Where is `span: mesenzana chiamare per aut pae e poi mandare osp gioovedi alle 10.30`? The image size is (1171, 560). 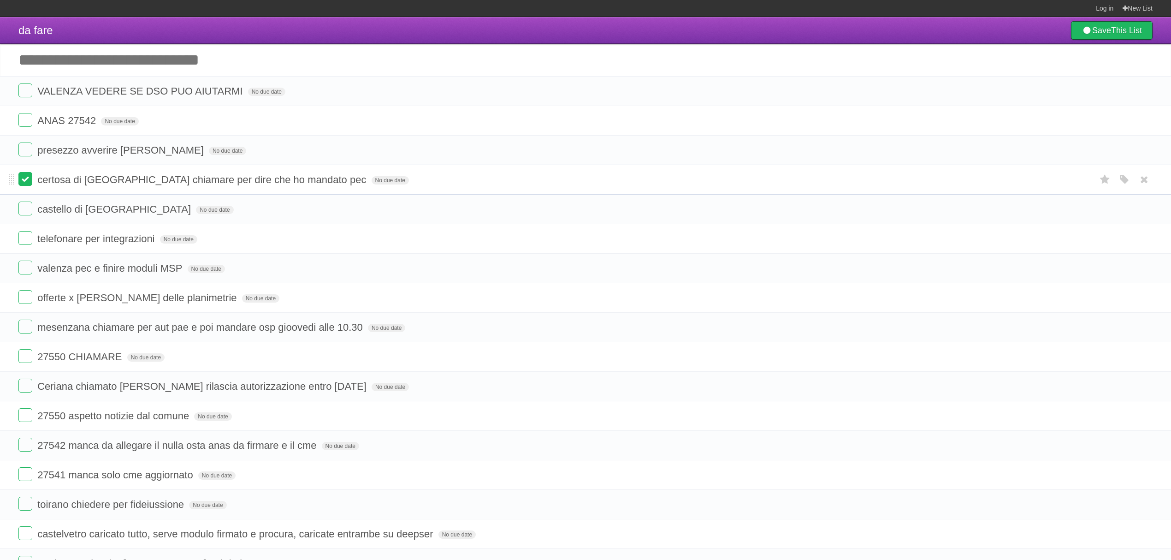 span: mesenzana chiamare per aut pae e poi mandare osp gioovedi alle 10.30 is located at coordinates (201, 327).